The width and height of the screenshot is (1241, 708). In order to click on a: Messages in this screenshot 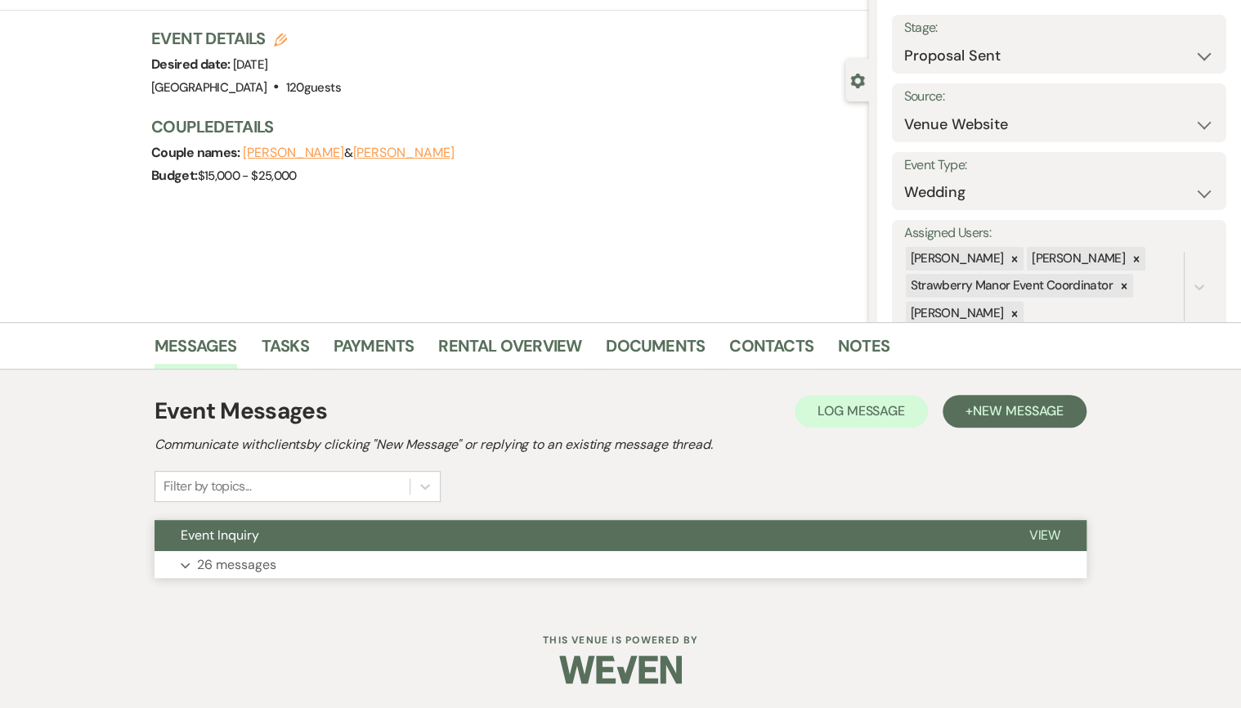, I will do `click(195, 351)`.